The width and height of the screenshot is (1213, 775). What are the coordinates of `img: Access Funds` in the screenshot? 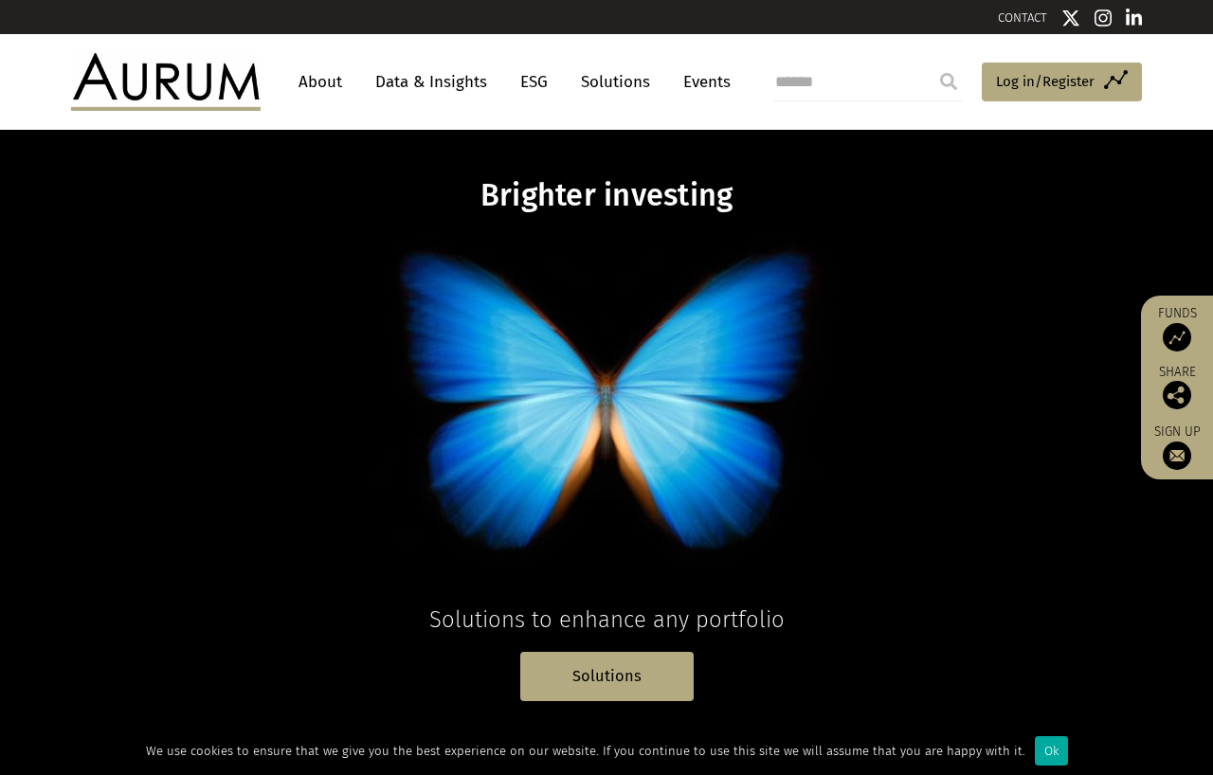 It's located at (1177, 337).